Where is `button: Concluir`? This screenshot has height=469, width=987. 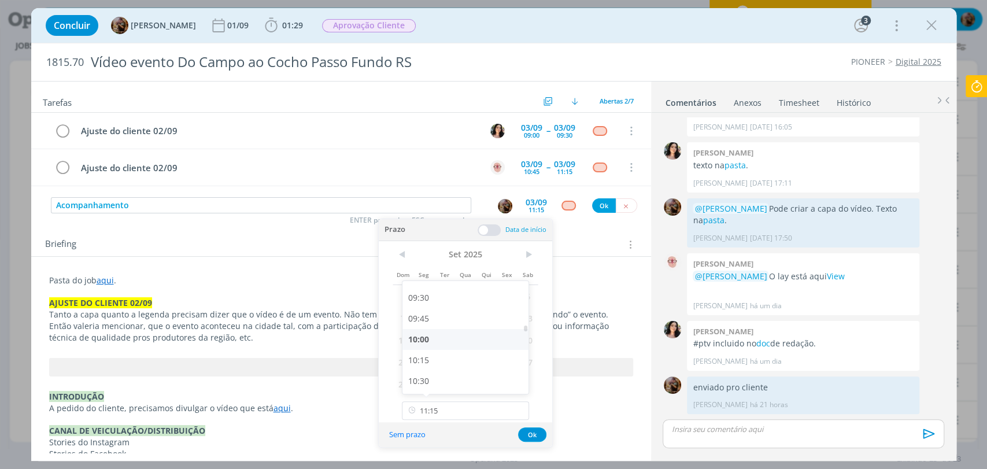 button: Concluir is located at coordinates (72, 25).